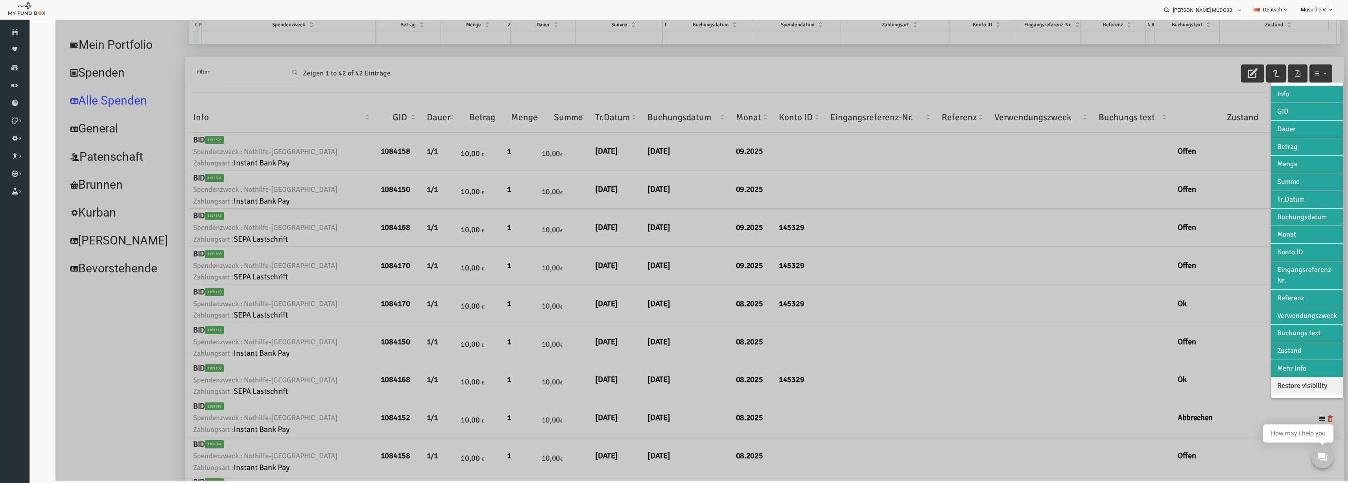 This screenshot has width=1348, height=483. Describe the element at coordinates (1232, 166) in the screenshot. I see `span: Menge` at that location.